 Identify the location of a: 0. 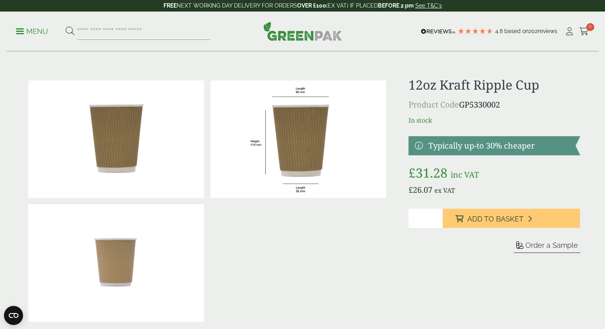
(584, 31).